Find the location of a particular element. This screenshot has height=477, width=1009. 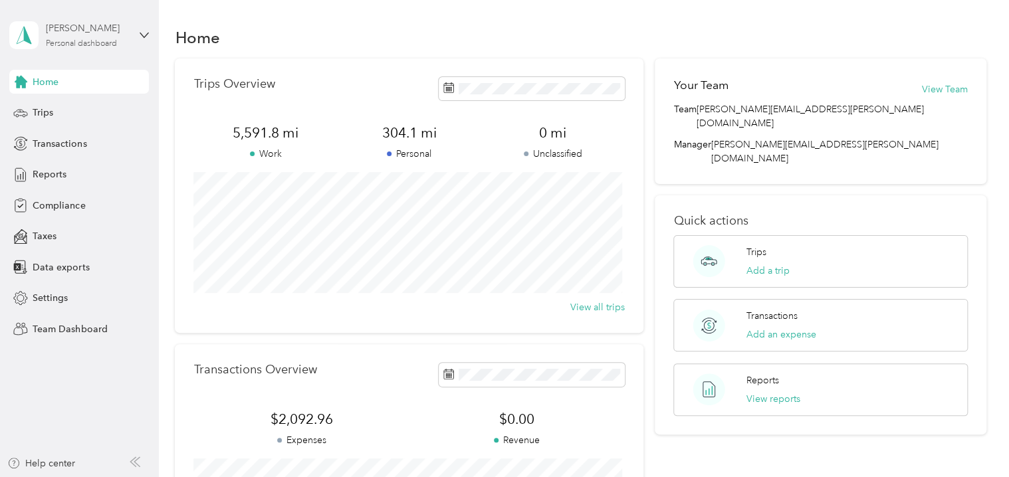

span: Home is located at coordinates (45, 82).